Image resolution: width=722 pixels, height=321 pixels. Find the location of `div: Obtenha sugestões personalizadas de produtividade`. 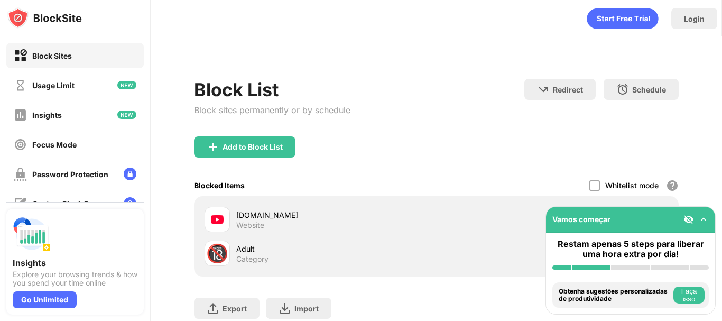

div: Obtenha sugestões personalizadas de produtividade is located at coordinates (615, 295).